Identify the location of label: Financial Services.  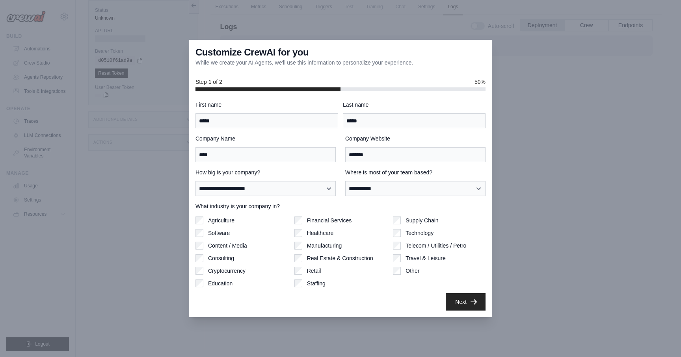
(329, 221).